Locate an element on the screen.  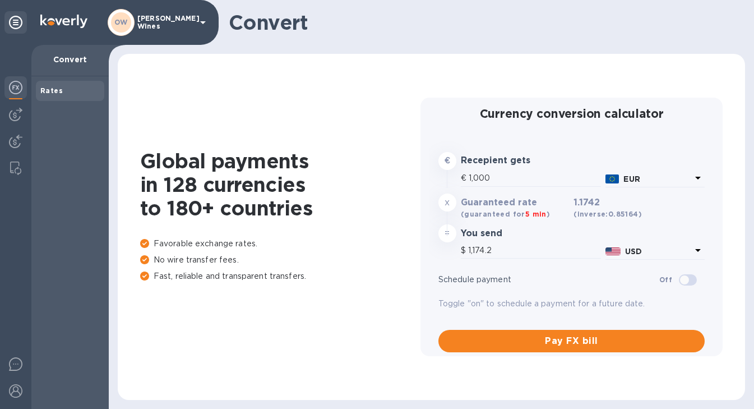
p: No wire transfer fees. is located at coordinates (280, 260).